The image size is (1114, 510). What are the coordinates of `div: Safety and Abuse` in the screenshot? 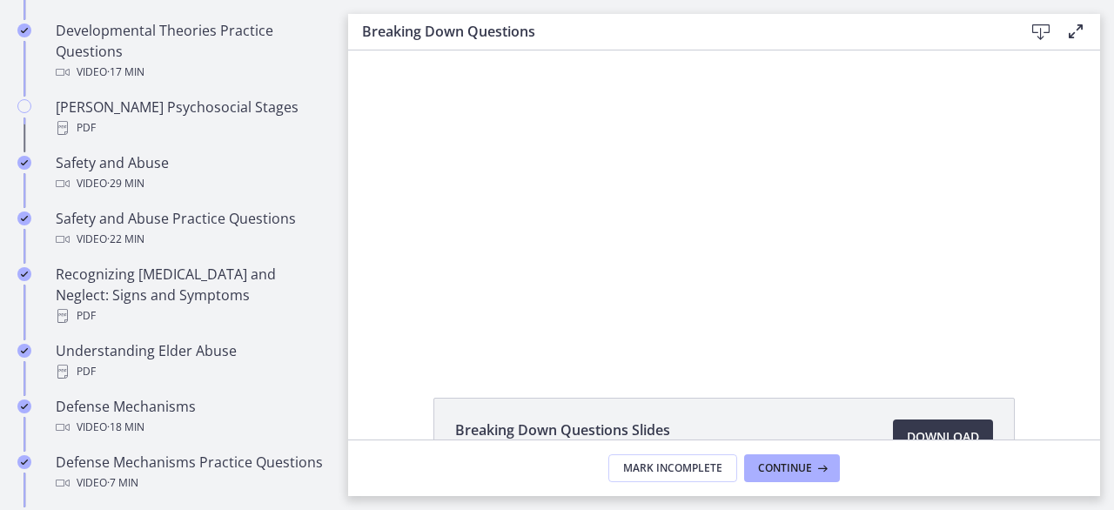 It's located at (192, 173).